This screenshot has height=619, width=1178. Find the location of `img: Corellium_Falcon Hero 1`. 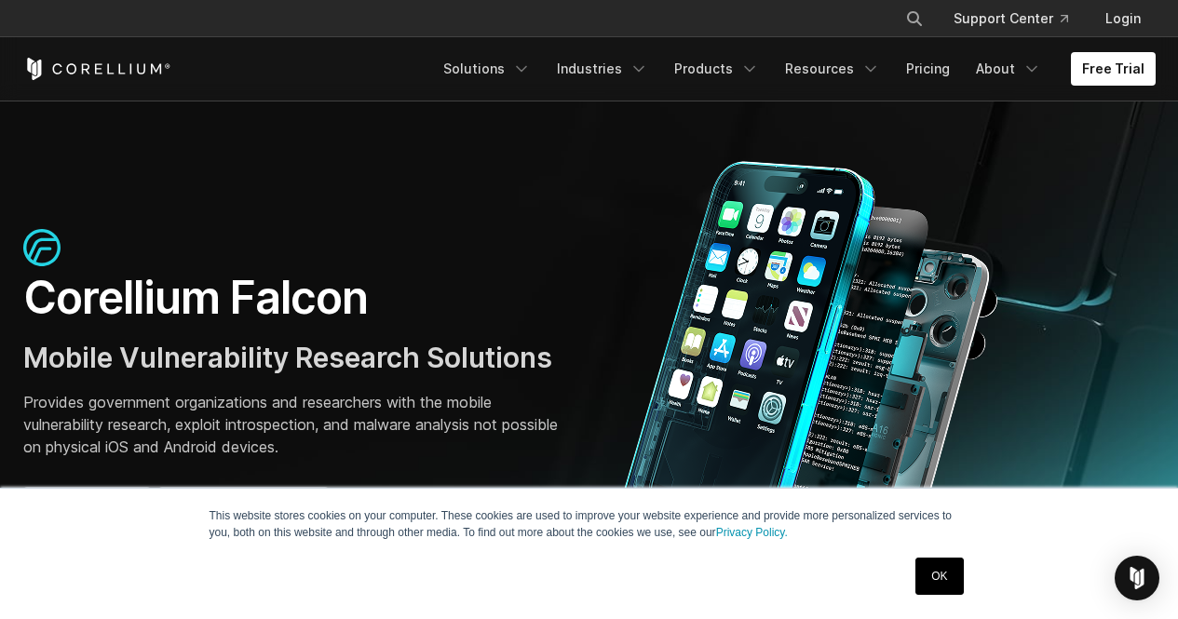

img: Corellium_Falcon Hero 1 is located at coordinates (809, 381).